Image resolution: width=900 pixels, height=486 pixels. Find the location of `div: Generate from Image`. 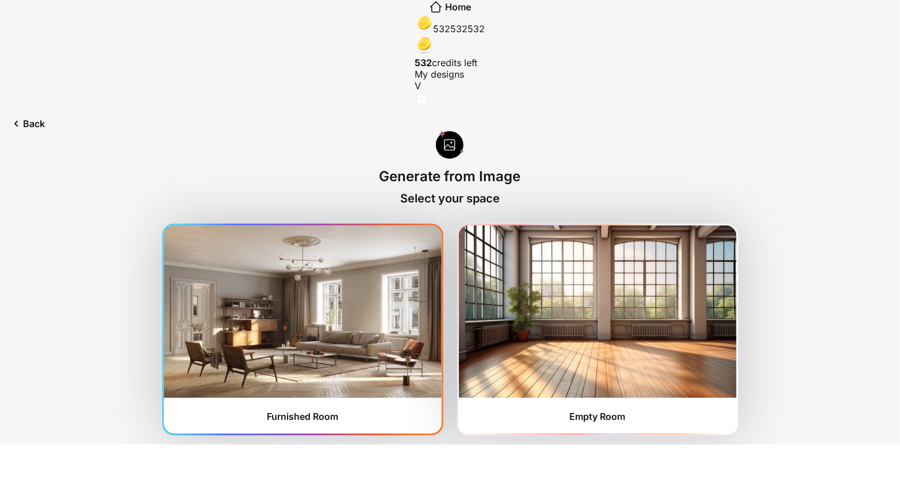

div: Generate from Image is located at coordinates (450, 176).